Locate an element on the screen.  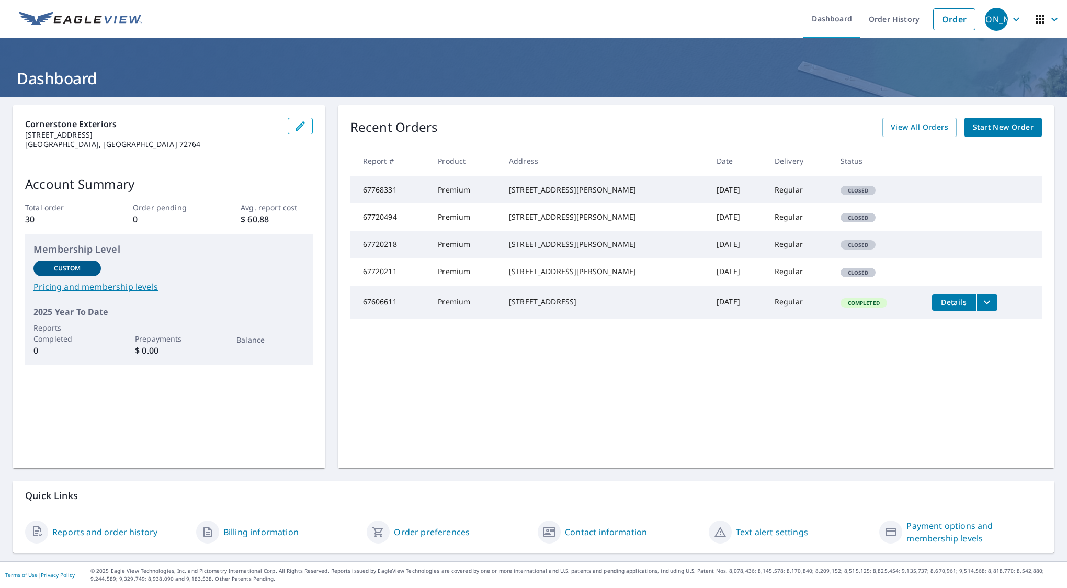
a: Contact information is located at coordinates (606, 532).